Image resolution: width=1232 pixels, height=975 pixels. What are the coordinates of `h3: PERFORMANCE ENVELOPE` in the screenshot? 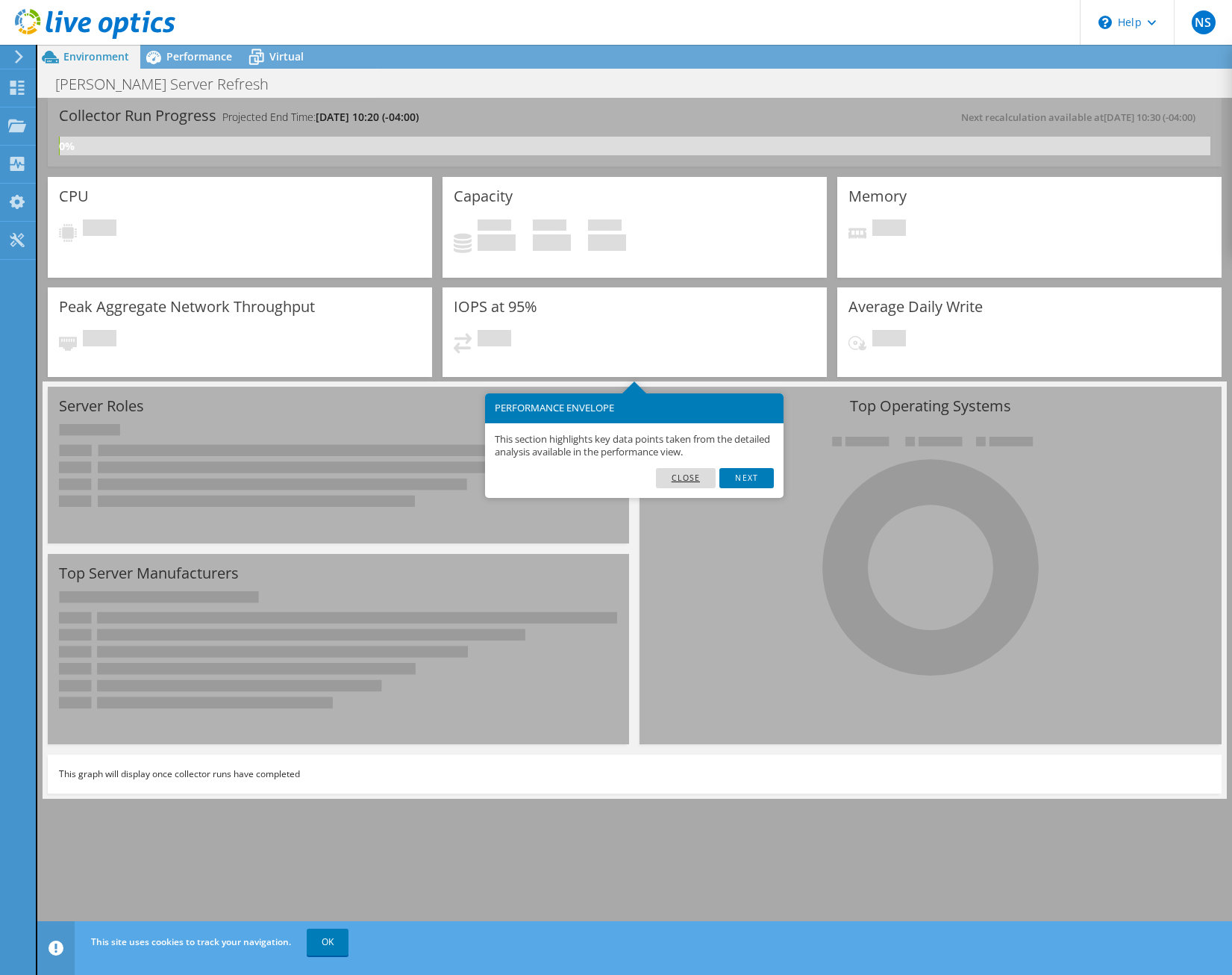 It's located at (635, 408).